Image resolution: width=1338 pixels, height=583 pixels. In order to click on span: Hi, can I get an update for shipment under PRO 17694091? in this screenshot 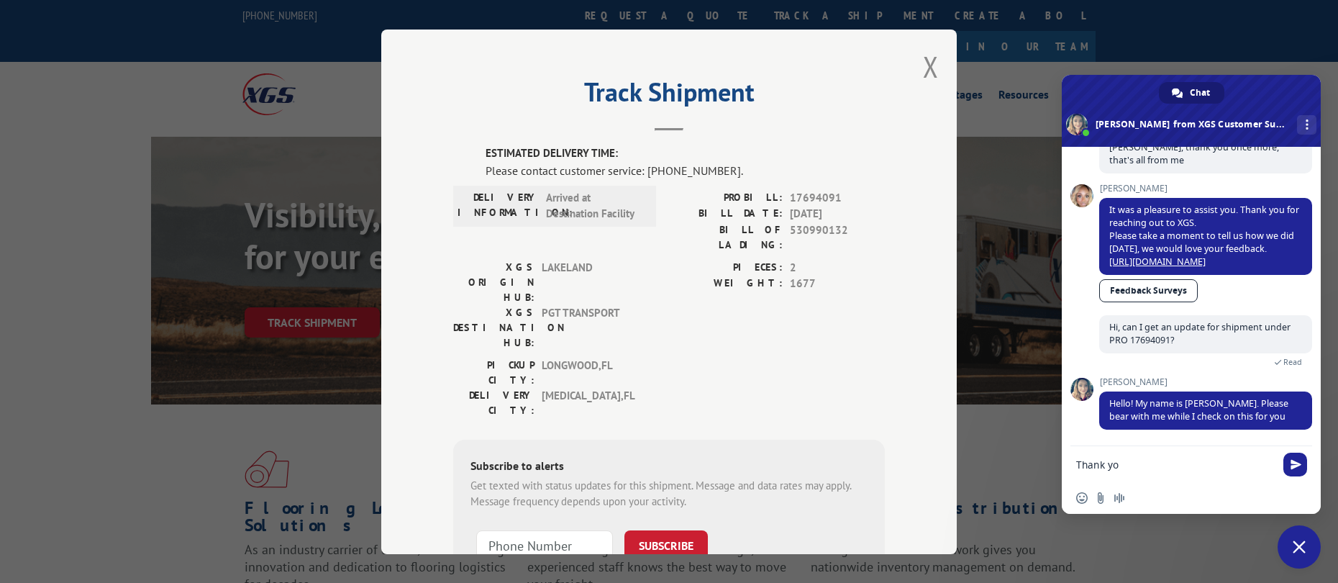, I will do `click(1200, 333)`.